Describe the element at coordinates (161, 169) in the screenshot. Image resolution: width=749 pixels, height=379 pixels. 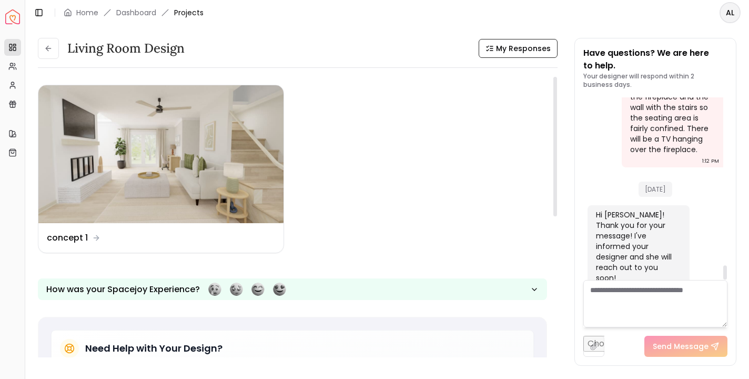
I see `a: concept 1concept 1` at that location.